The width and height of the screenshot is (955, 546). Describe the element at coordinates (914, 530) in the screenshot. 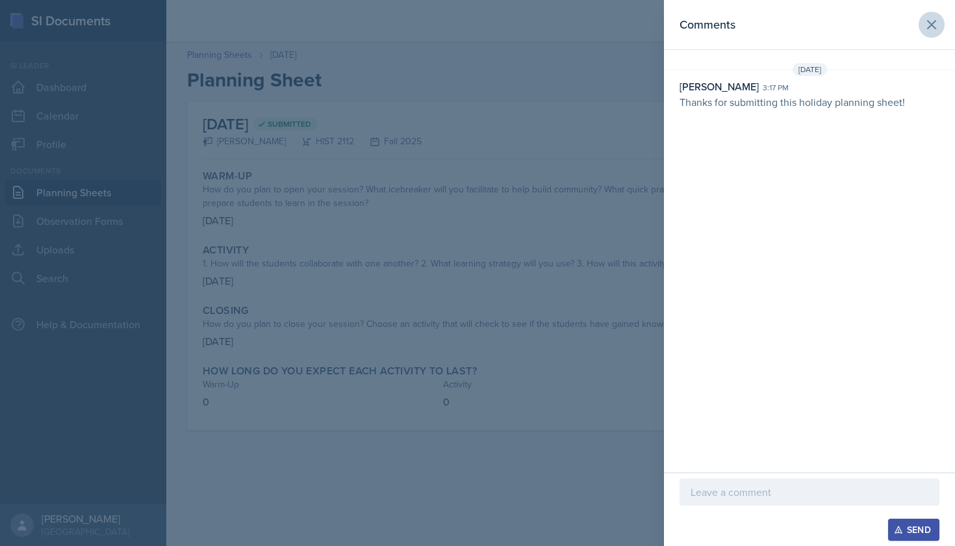

I see `div: Send` at that location.